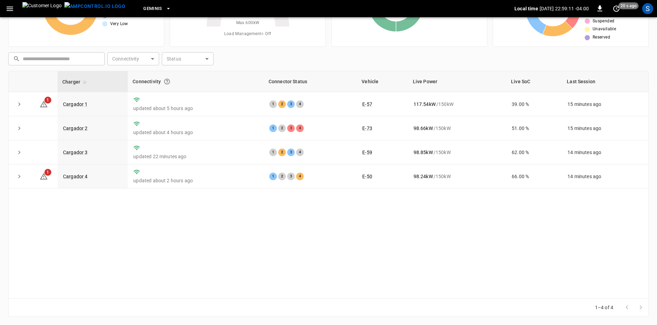  What do you see at coordinates (367, 177) in the screenshot?
I see `a: E-50` at bounding box center [367, 177].